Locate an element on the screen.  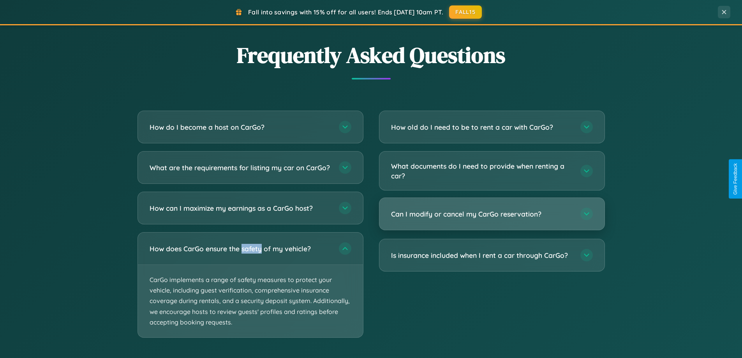
h3: Is insurance included when I rent a car through CarGo? is located at coordinates (482, 255).